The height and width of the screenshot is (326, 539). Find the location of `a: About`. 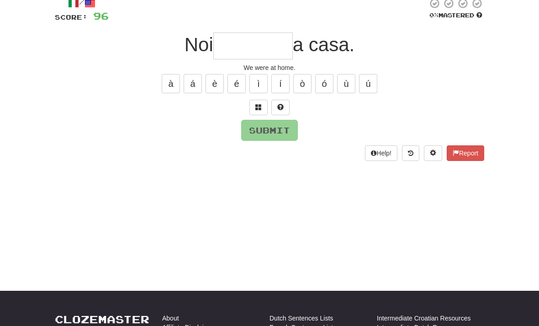

a: About is located at coordinates (170, 318).